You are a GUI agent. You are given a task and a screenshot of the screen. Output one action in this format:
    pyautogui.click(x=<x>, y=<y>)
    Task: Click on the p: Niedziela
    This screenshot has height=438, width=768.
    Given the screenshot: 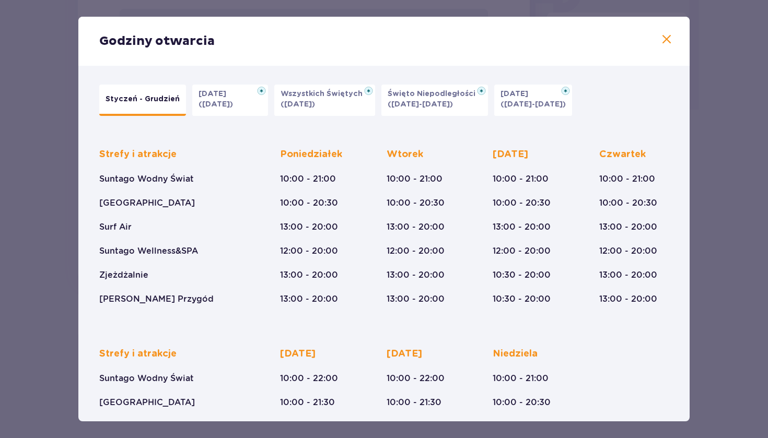 What is the action you would take?
    pyautogui.click(x=515, y=354)
    